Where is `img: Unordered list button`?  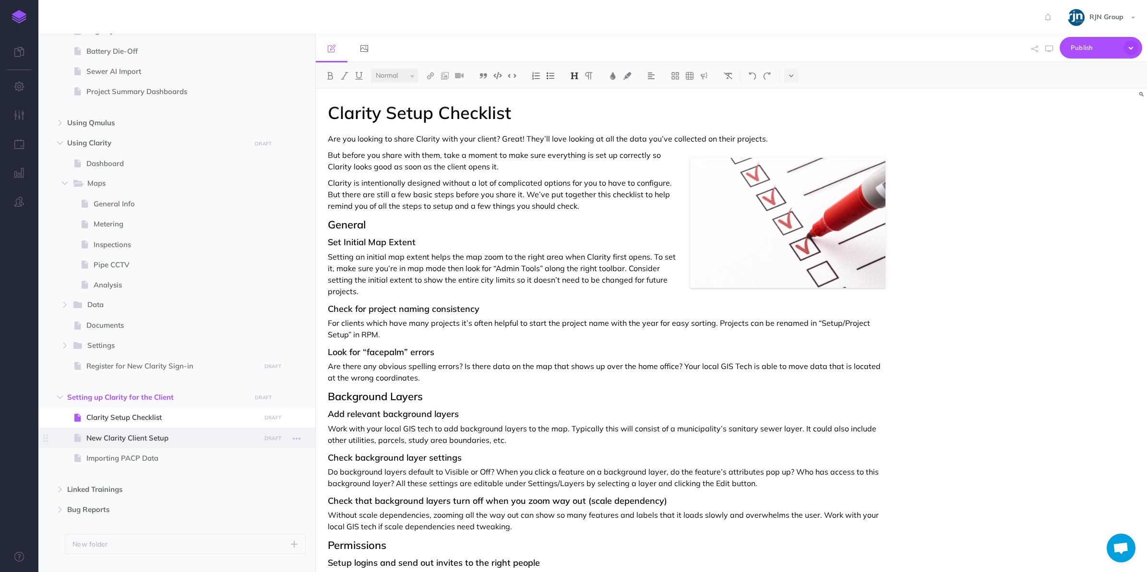
img: Unordered list button is located at coordinates (550, 76).